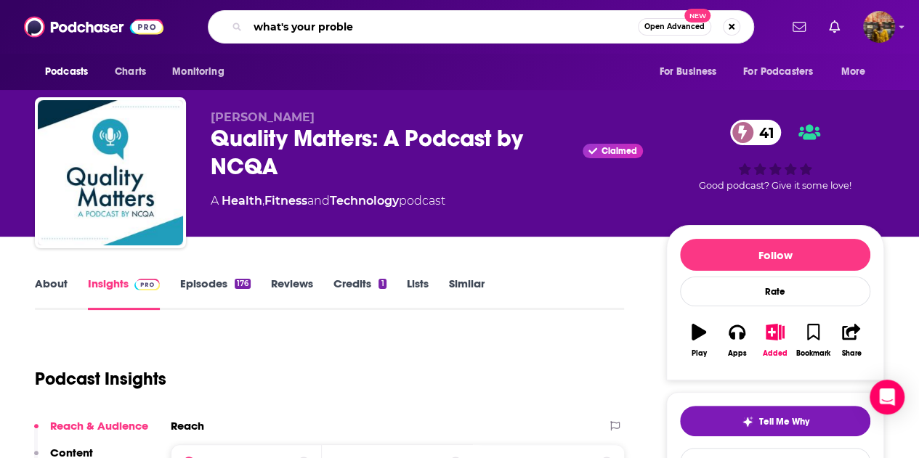  What do you see at coordinates (674, 27) in the screenshot?
I see `button: Open AdvancedNew` at bounding box center [674, 27].